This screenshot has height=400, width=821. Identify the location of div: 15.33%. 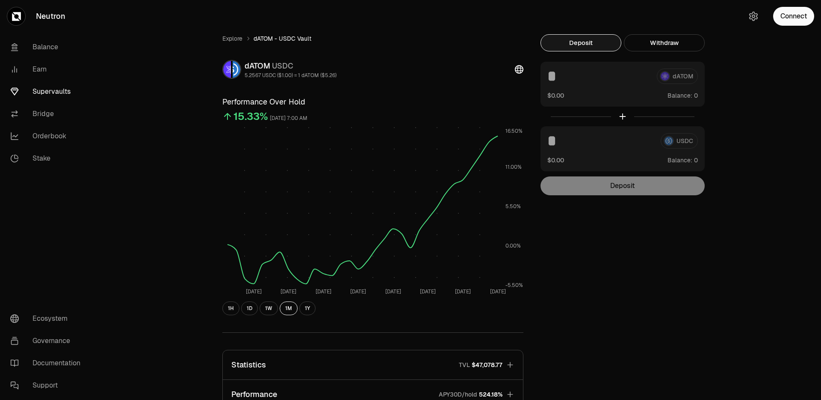
(251, 116).